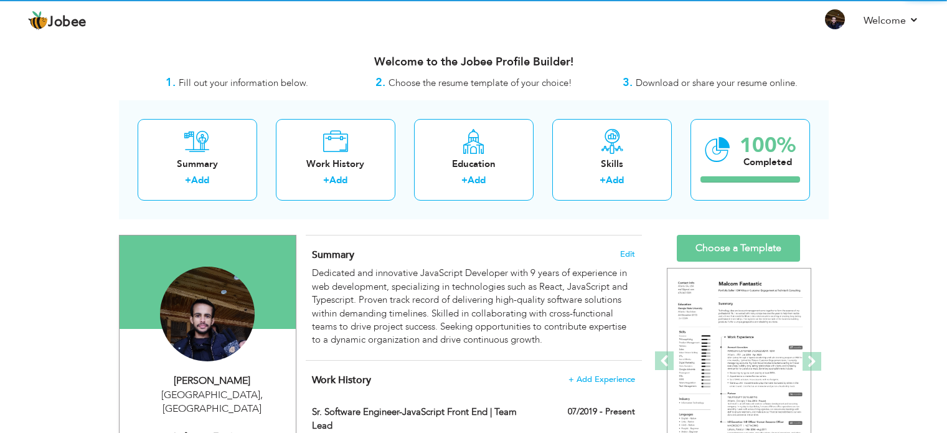 This screenshot has width=947, height=433. I want to click on span: Download or share your resume online., so click(717, 83).